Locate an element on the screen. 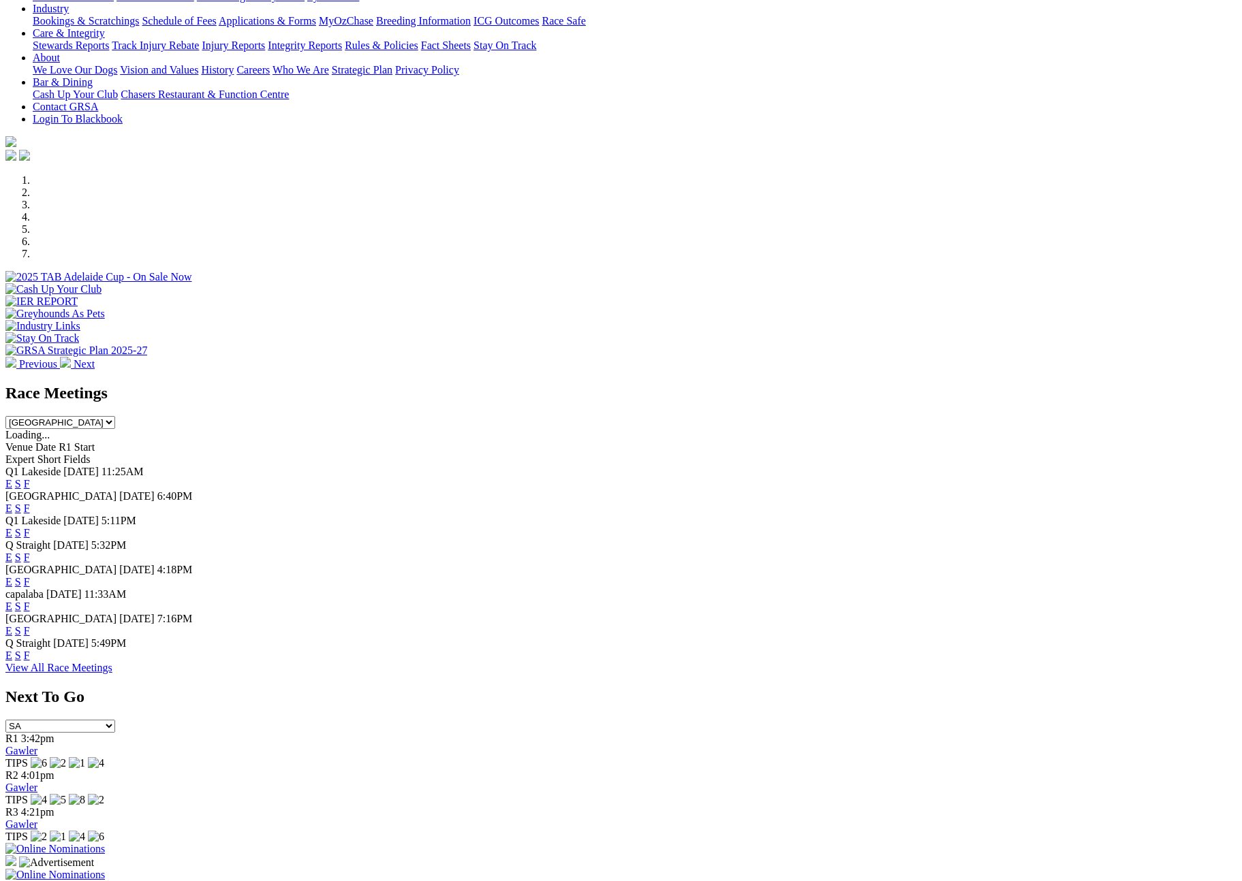 Image resolution: width=1242 pixels, height=881 pixels. img: logo-grsa-white.png is located at coordinates (11, 142).